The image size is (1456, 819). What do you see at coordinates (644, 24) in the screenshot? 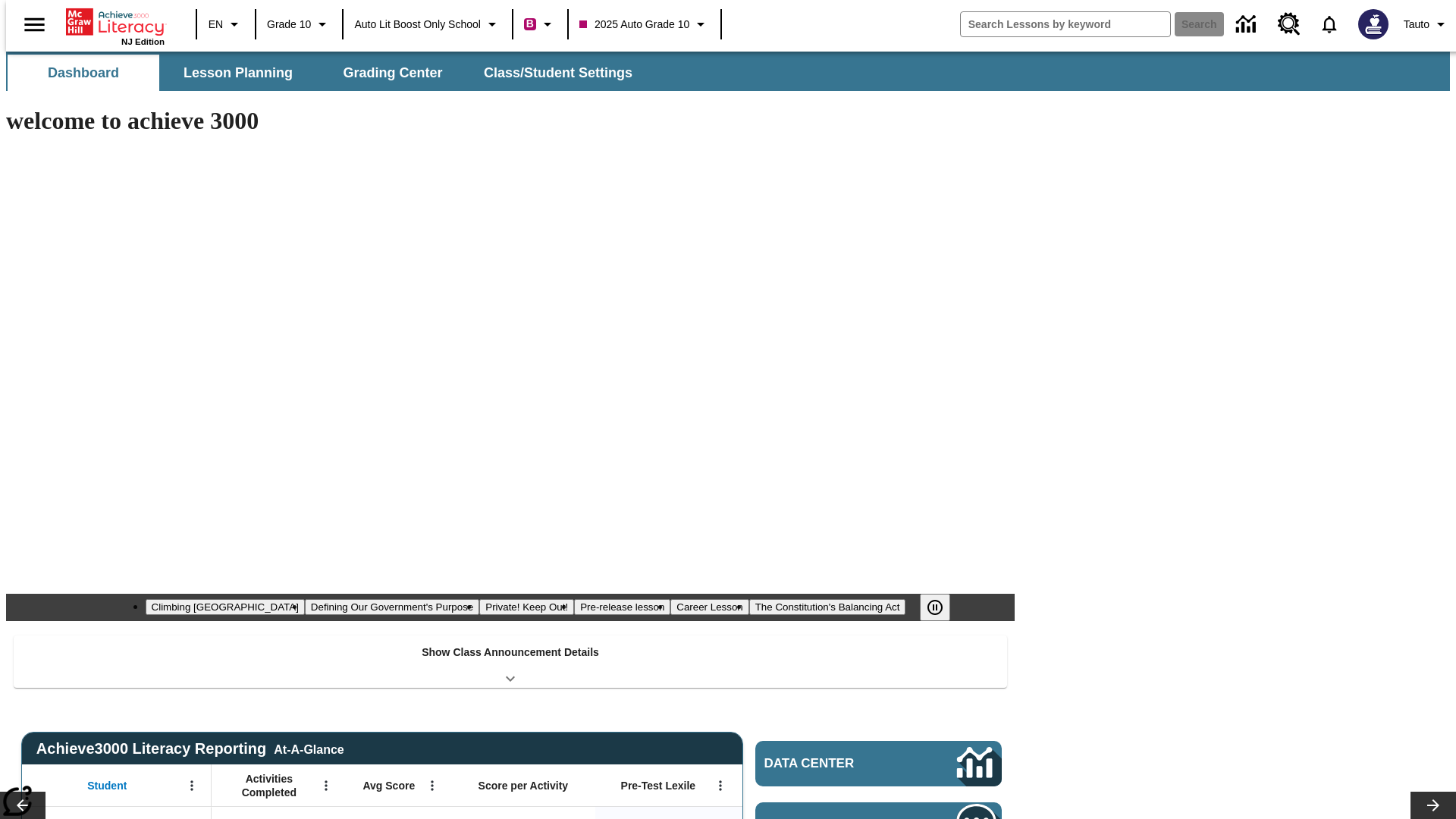
I see `button: Class: 2025 Auto Grade 10, Select your class` at bounding box center [644, 24].